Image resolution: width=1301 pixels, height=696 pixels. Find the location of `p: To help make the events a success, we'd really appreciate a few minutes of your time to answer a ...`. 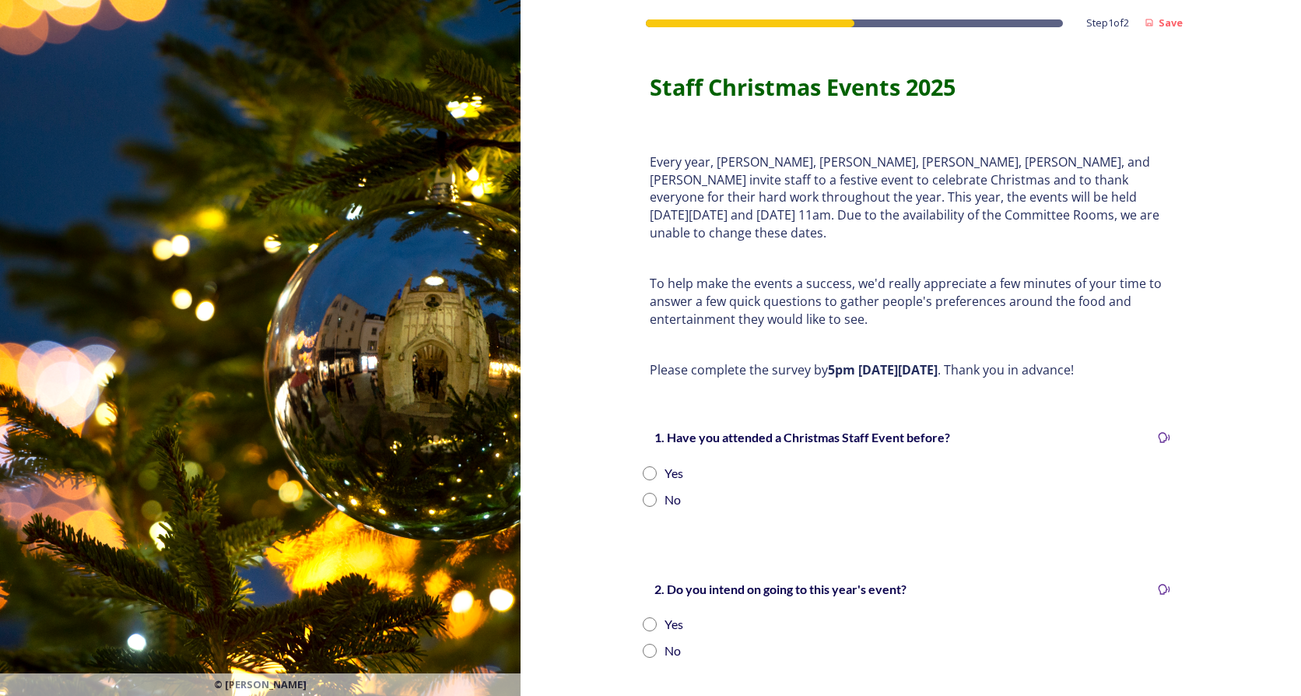

p: To help make the events a success, we'd really appreciate a few minutes of your time to answer a ... is located at coordinates (910, 301).